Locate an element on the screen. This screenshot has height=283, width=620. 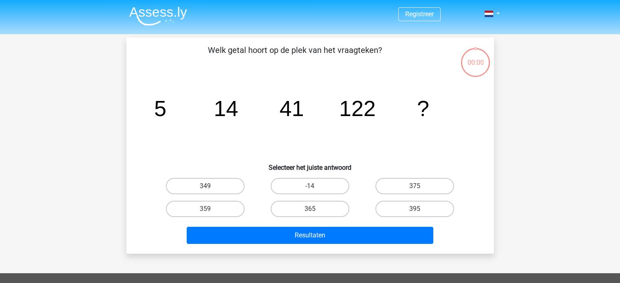
h6: Selecteer het juiste antwoord is located at coordinates (310, 164).